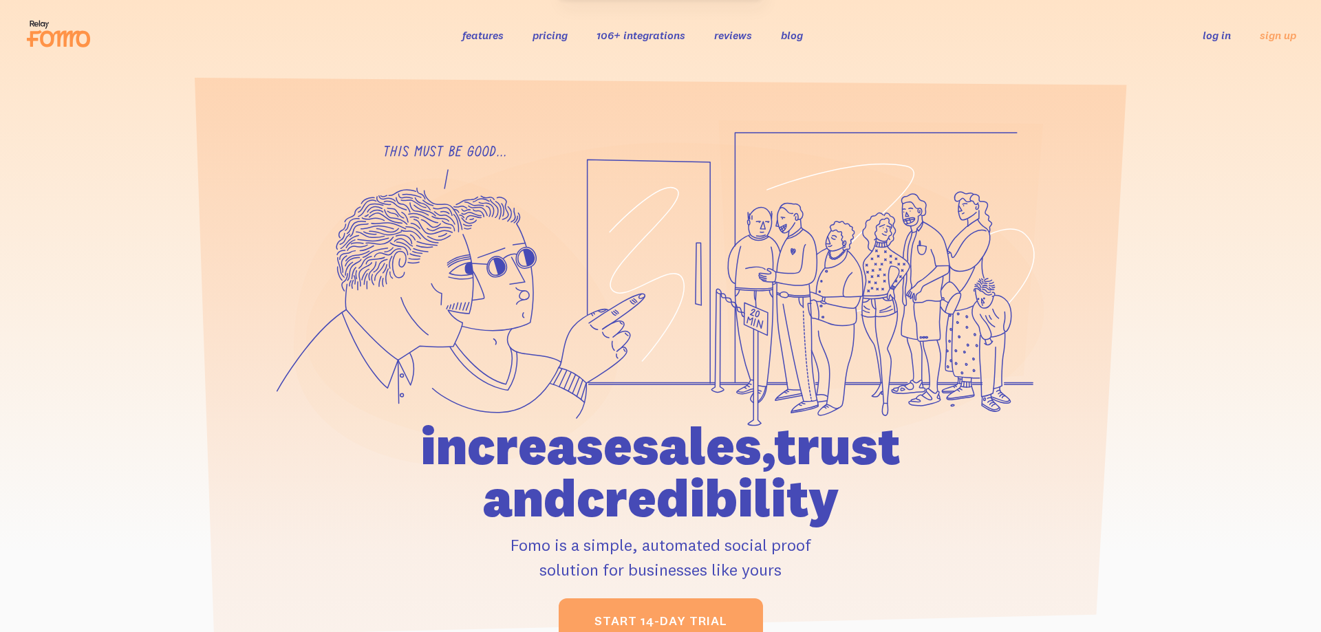 The image size is (1321, 632). What do you see at coordinates (483, 35) in the screenshot?
I see `a: features` at bounding box center [483, 35].